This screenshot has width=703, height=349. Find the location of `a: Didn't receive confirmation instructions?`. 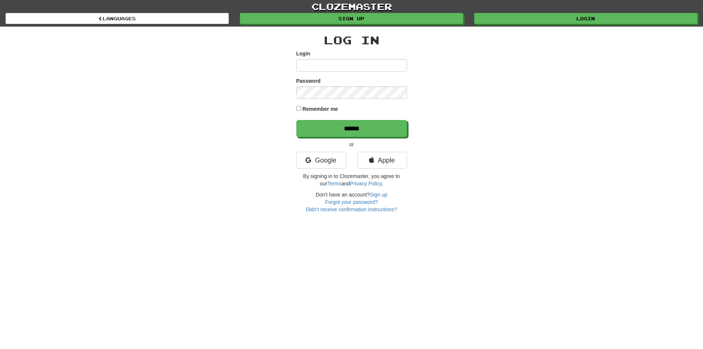

a: Didn't receive confirmation instructions? is located at coordinates (351, 209).